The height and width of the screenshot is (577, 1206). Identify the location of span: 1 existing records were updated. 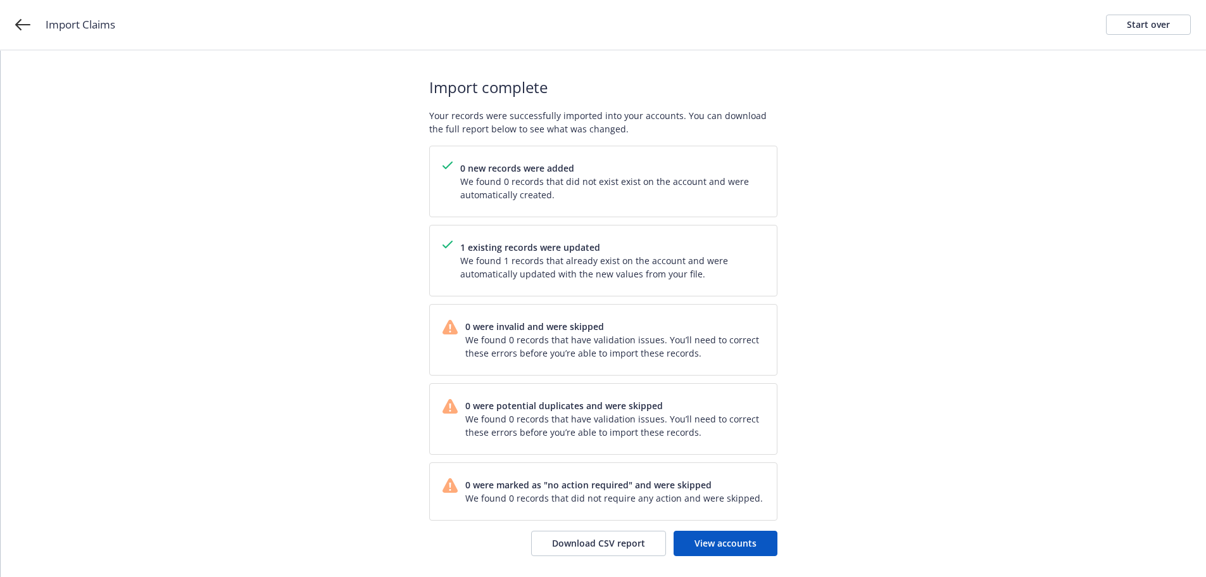
(612, 247).